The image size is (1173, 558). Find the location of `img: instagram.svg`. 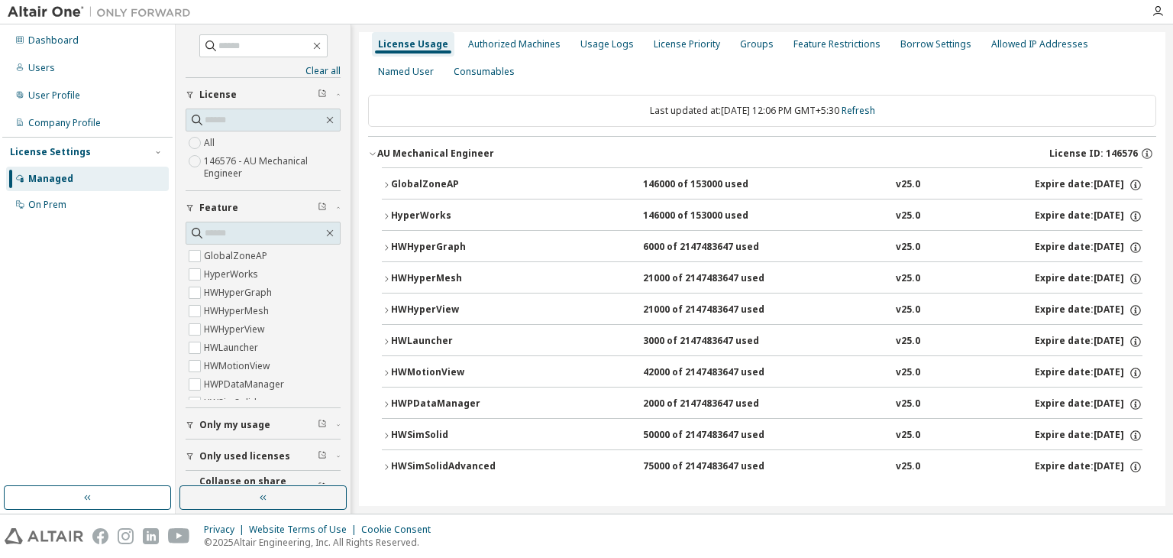

img: instagram.svg is located at coordinates (125, 535).